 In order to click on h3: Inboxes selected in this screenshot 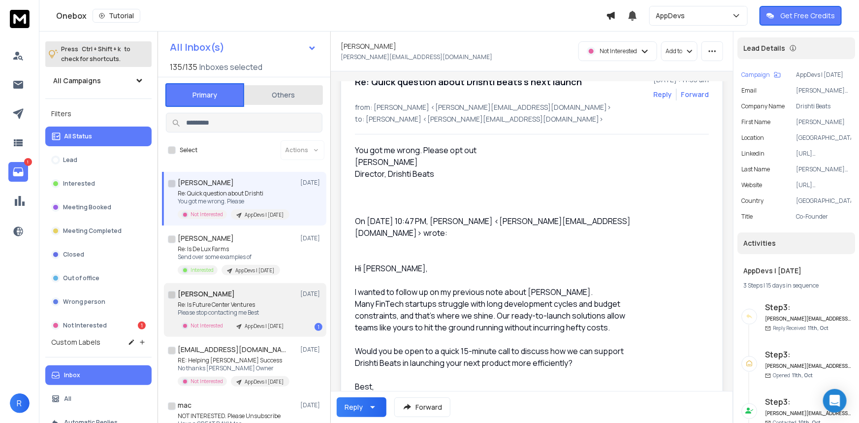, I will do `click(231, 67)`.